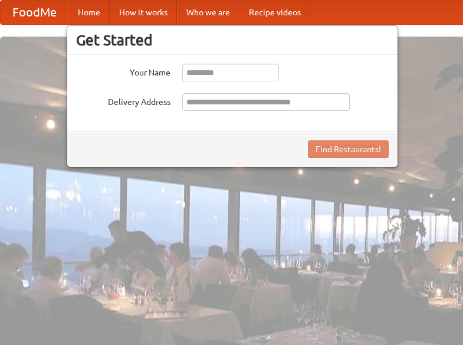 This screenshot has width=463, height=345. I want to click on a: Home, so click(89, 12).